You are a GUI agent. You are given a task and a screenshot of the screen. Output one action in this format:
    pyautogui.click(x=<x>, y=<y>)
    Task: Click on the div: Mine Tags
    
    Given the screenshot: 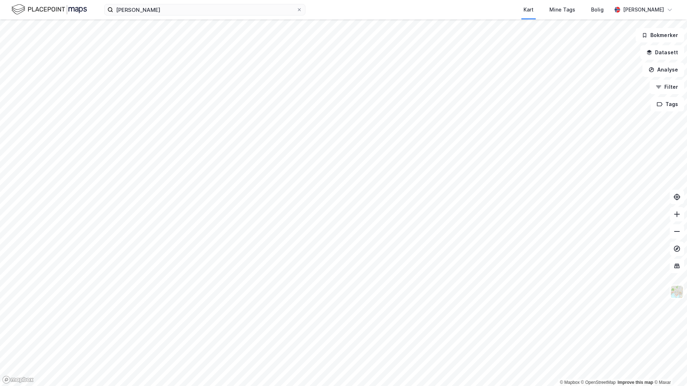 What is the action you would take?
    pyautogui.click(x=562, y=10)
    